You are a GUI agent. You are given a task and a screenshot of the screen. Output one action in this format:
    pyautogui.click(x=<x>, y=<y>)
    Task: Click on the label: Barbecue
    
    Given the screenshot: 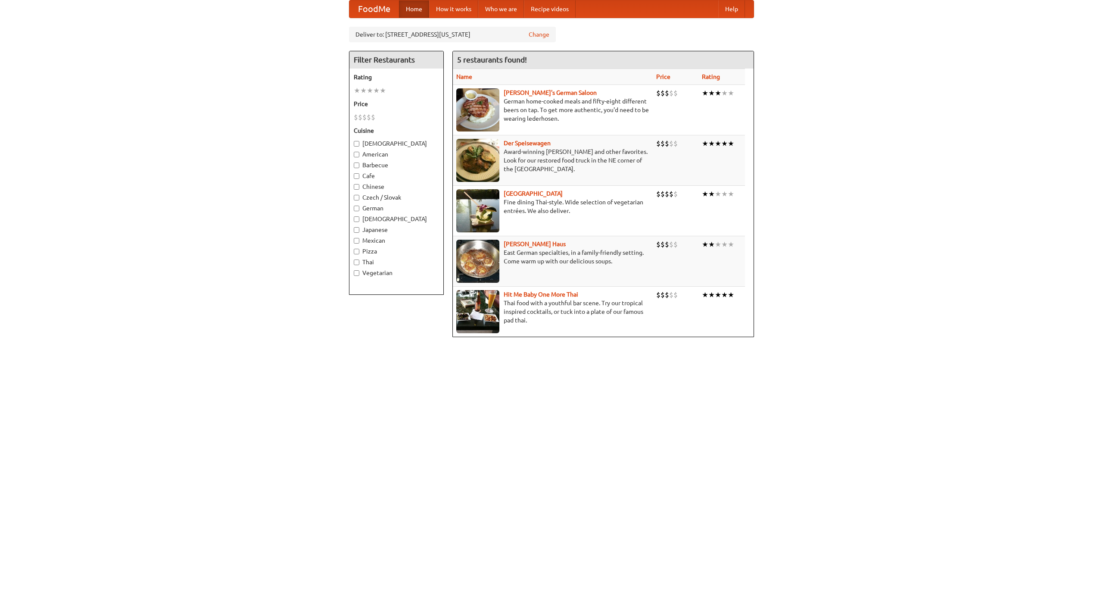 What is the action you would take?
    pyautogui.click(x=396, y=165)
    